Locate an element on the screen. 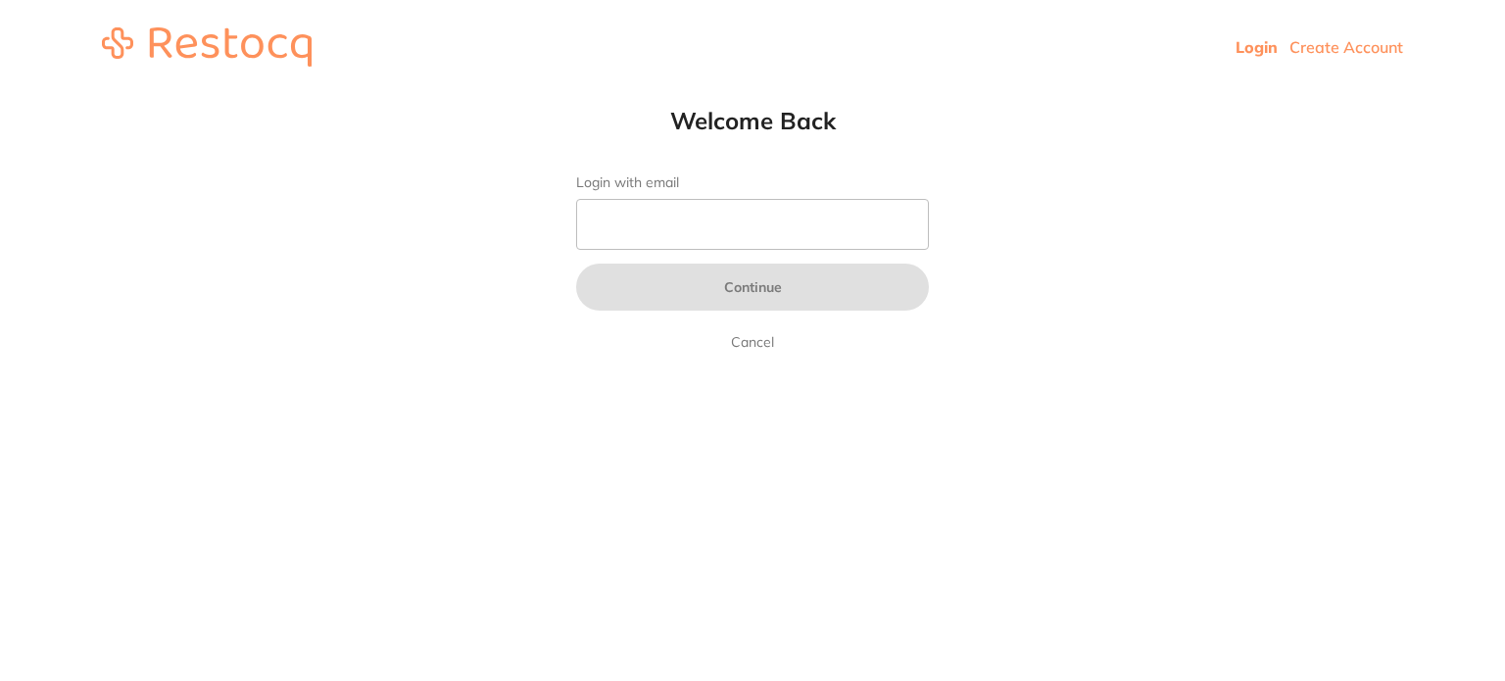 This screenshot has height=681, width=1505. a: Login is located at coordinates (1256, 47).